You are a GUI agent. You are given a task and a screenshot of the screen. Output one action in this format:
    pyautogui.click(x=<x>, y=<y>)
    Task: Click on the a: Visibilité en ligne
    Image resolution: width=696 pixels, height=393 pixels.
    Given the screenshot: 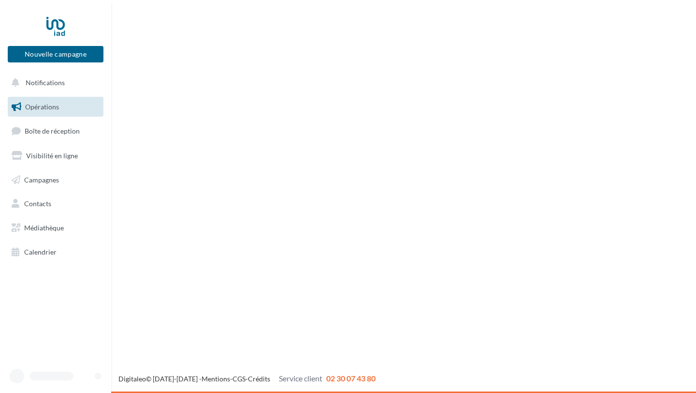 What is the action you would take?
    pyautogui.click(x=56, y=156)
    